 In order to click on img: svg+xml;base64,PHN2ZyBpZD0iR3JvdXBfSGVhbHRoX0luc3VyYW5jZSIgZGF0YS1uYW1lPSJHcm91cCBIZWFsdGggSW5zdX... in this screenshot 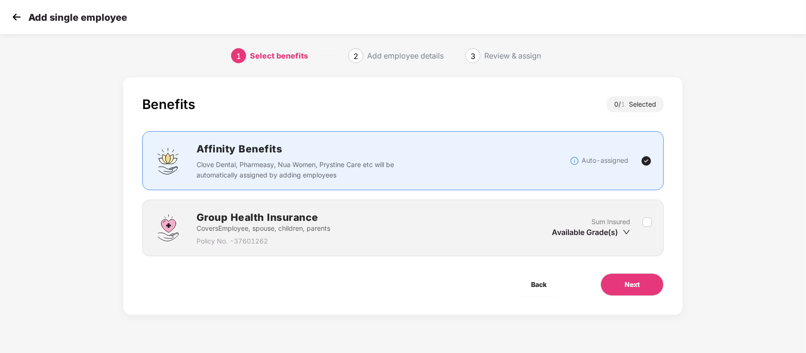, I will do `click(168, 228)`.